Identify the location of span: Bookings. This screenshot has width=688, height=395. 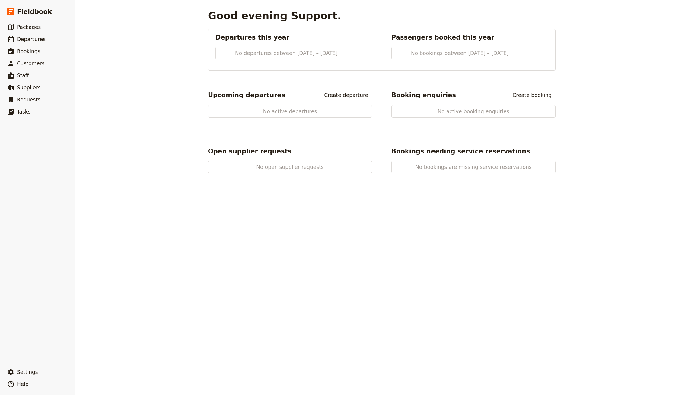
(28, 51).